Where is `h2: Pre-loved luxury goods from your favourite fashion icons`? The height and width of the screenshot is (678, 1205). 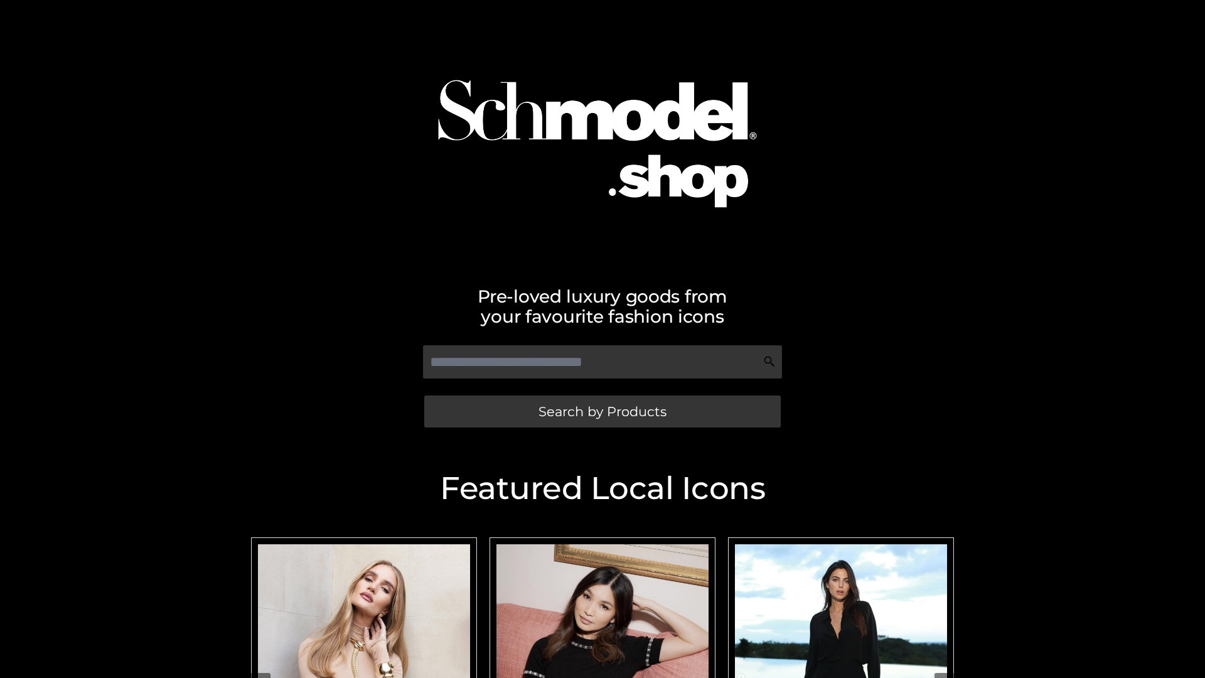 h2: Pre-loved luxury goods from your favourite fashion icons is located at coordinates (602, 306).